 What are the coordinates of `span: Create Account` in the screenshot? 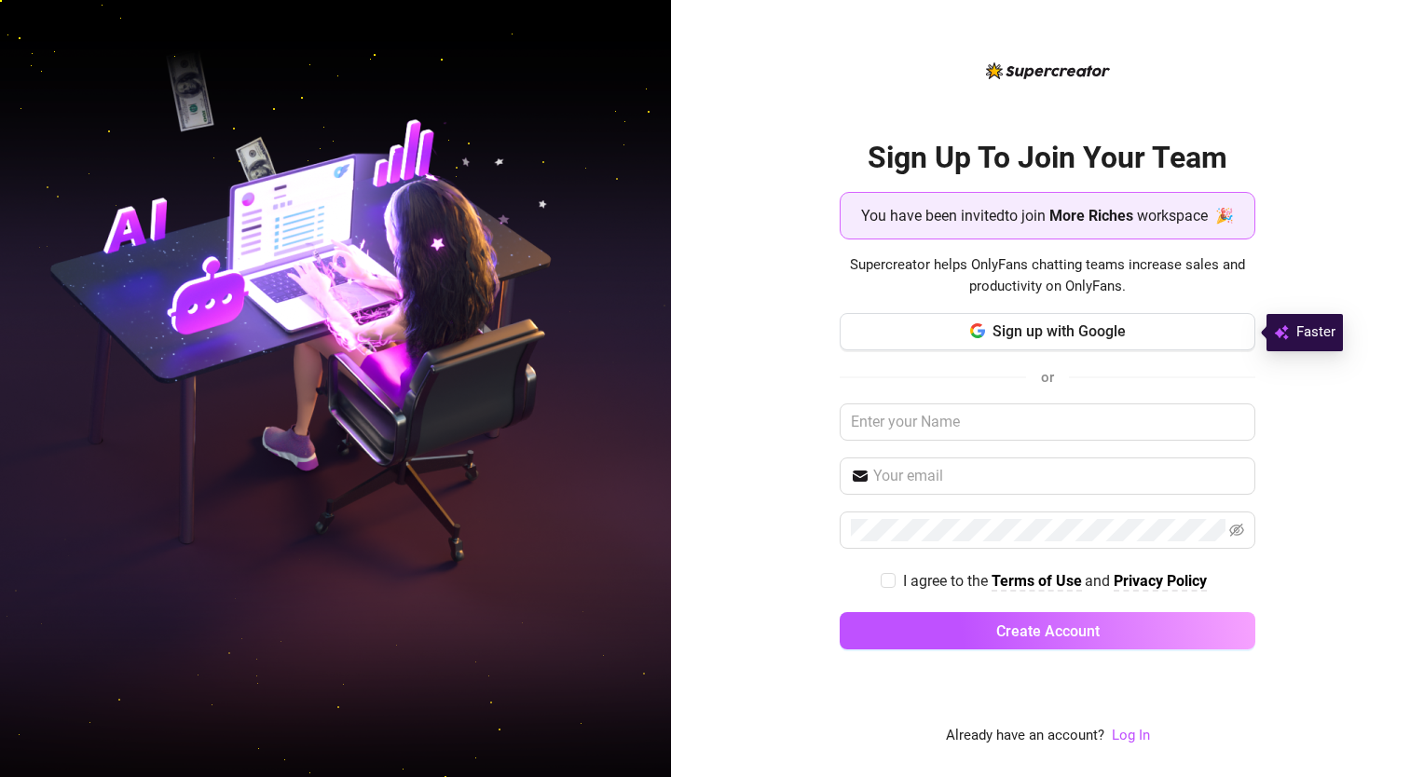 It's located at (1048, 631).